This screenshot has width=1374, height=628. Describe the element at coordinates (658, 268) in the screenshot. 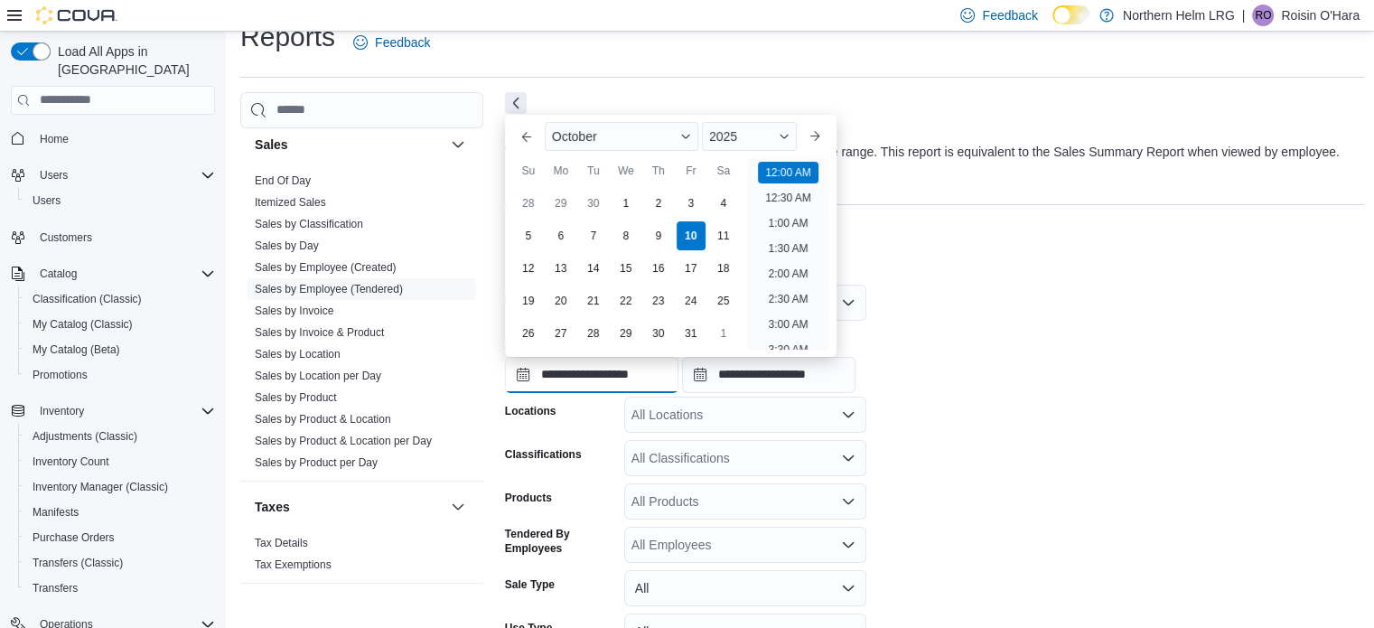

I see `div: day-16` at that location.